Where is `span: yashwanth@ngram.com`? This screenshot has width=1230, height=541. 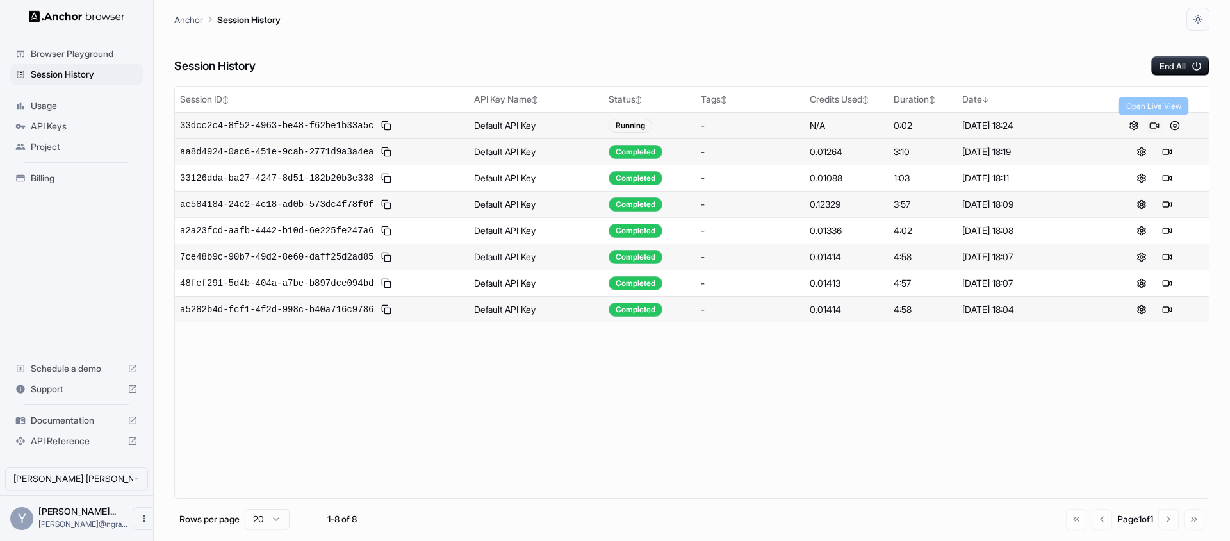 span: yashwanth@ngram.com is located at coordinates (83, 523).